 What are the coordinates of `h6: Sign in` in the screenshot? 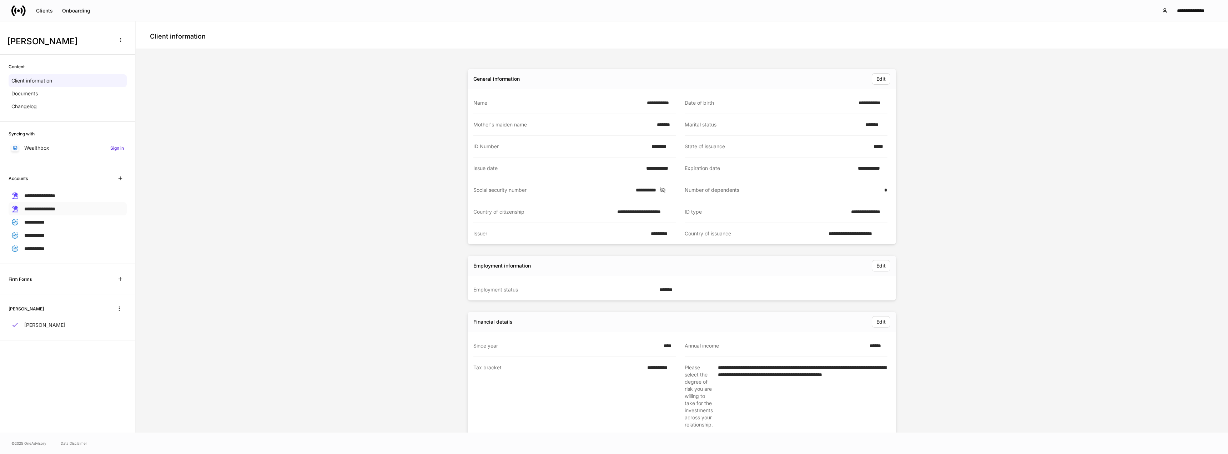 It's located at (117, 148).